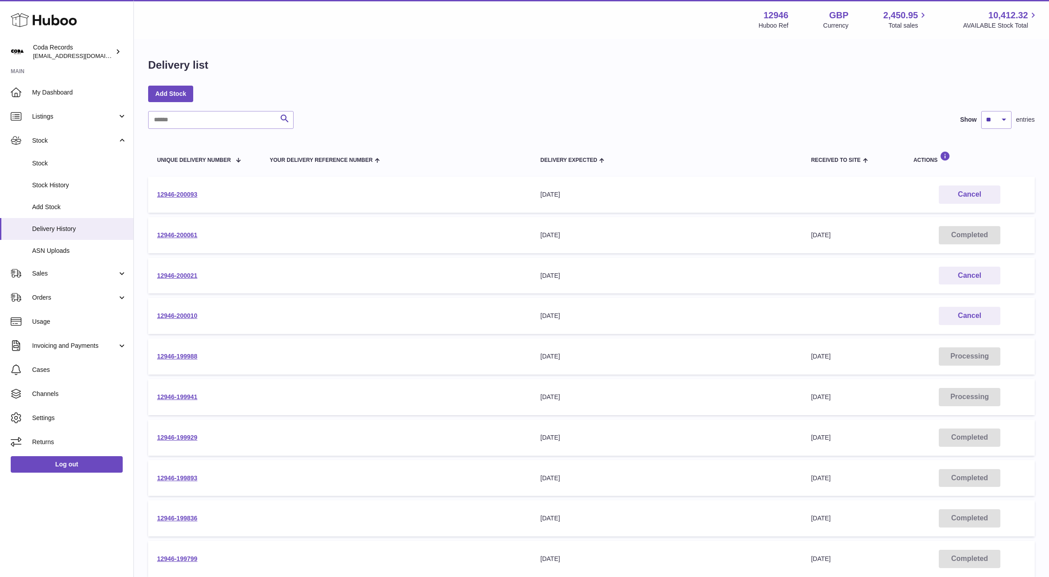 This screenshot has width=1049, height=577. What do you see at coordinates (838, 15) in the screenshot?
I see `strong: GBP` at bounding box center [838, 15].